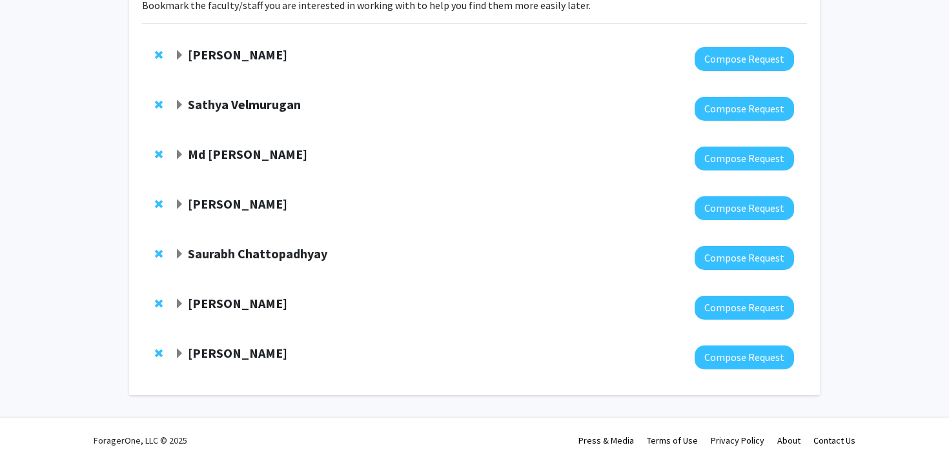 This screenshot has height=463, width=949. I want to click on span: Remove Thomas Kampourakis from bookmarks, so click(159, 353).